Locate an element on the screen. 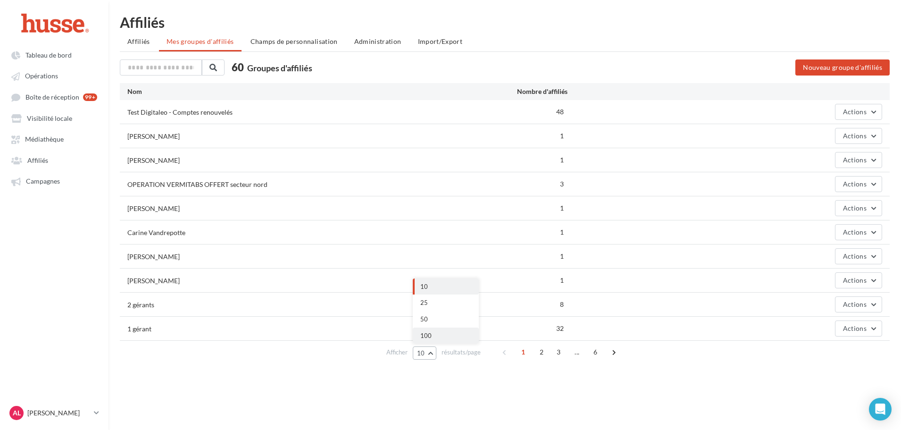  div: 32 is located at coordinates (505, 328).